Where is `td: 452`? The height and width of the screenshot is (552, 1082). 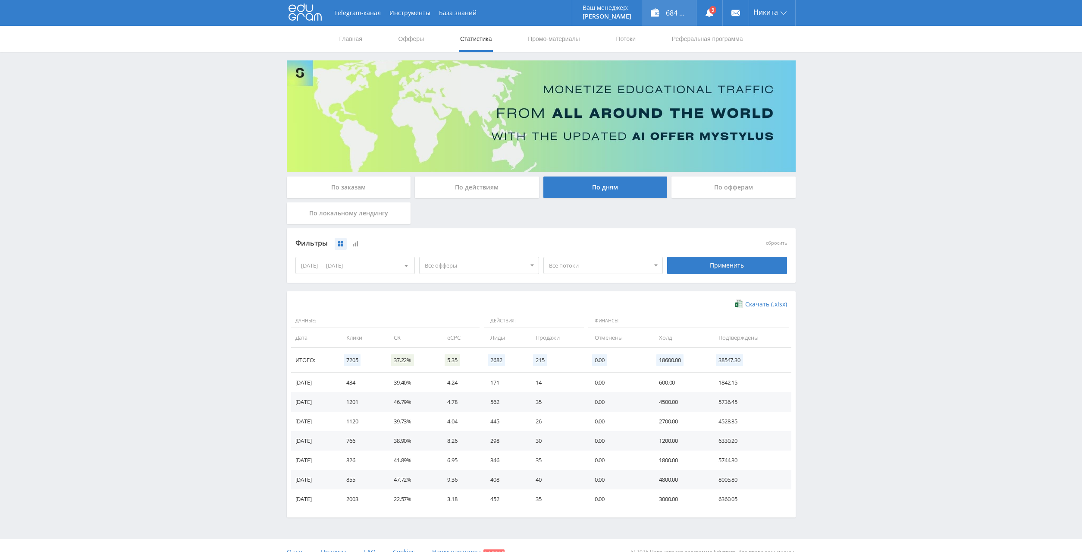 td: 452 is located at coordinates (504, 499).